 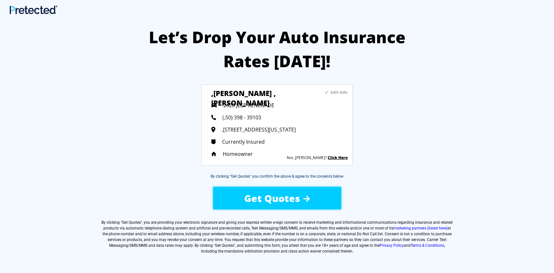 I want to click on span: 2020 JEEP RENEGADE, so click(x=249, y=105).